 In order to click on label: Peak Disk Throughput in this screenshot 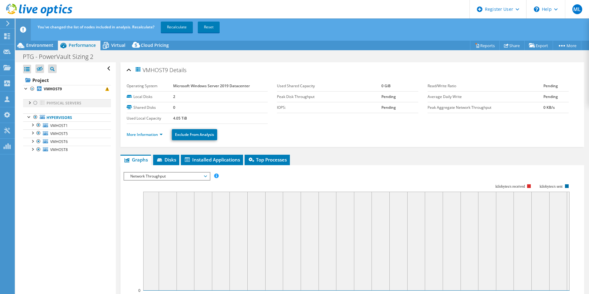, I will do `click(329, 97)`.